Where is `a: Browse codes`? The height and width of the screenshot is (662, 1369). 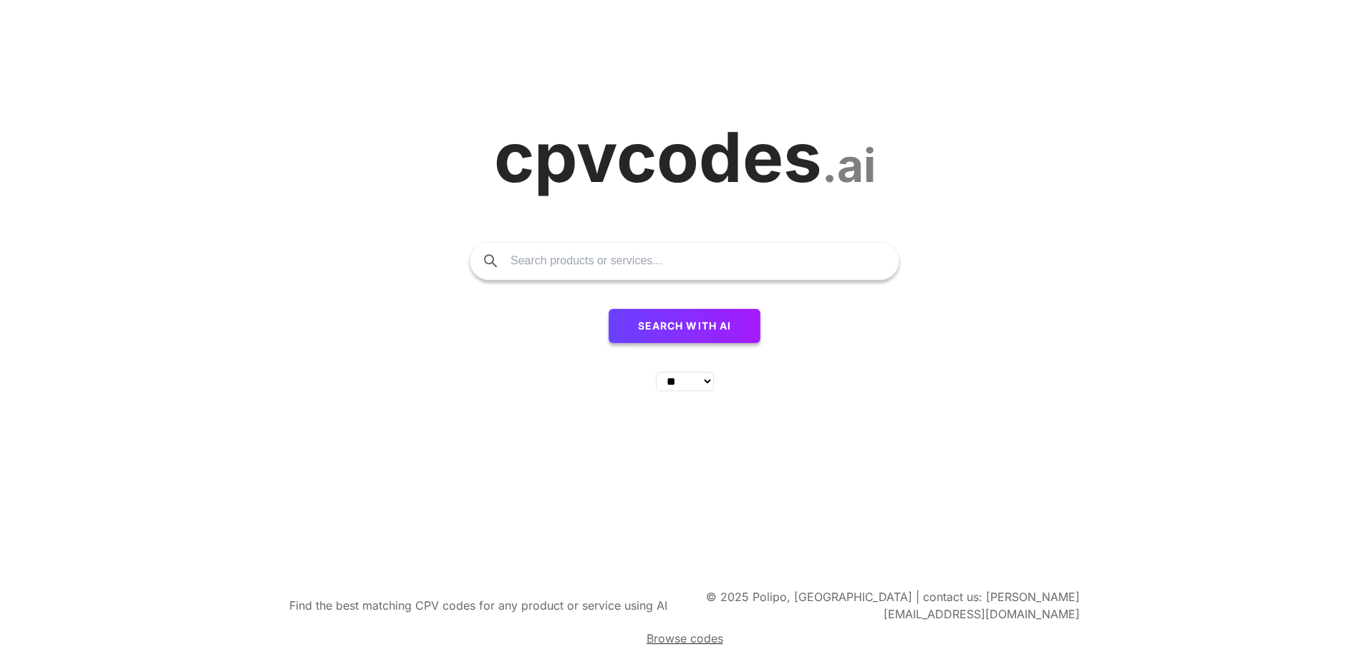
a: Browse codes is located at coordinates (685, 638).